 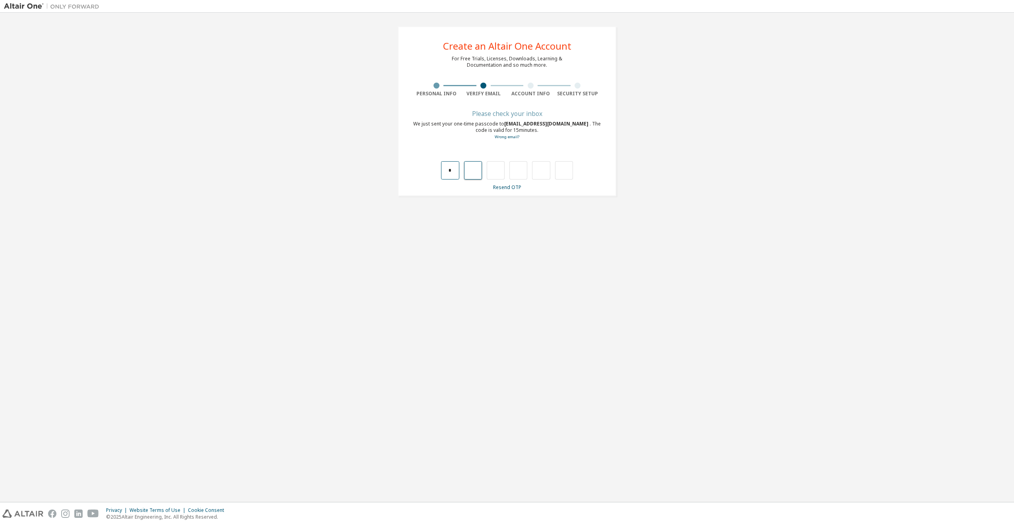 I want to click on div: Please check your inbox, so click(x=507, y=114).